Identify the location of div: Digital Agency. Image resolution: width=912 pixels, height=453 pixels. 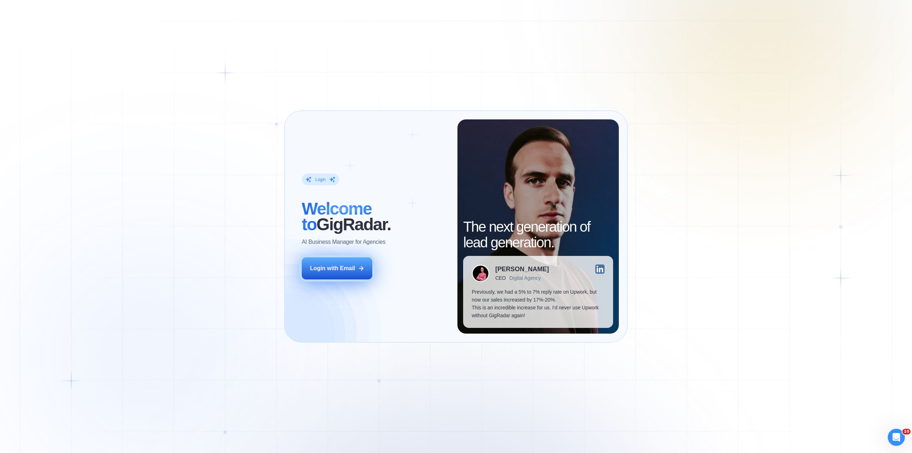
(525, 278).